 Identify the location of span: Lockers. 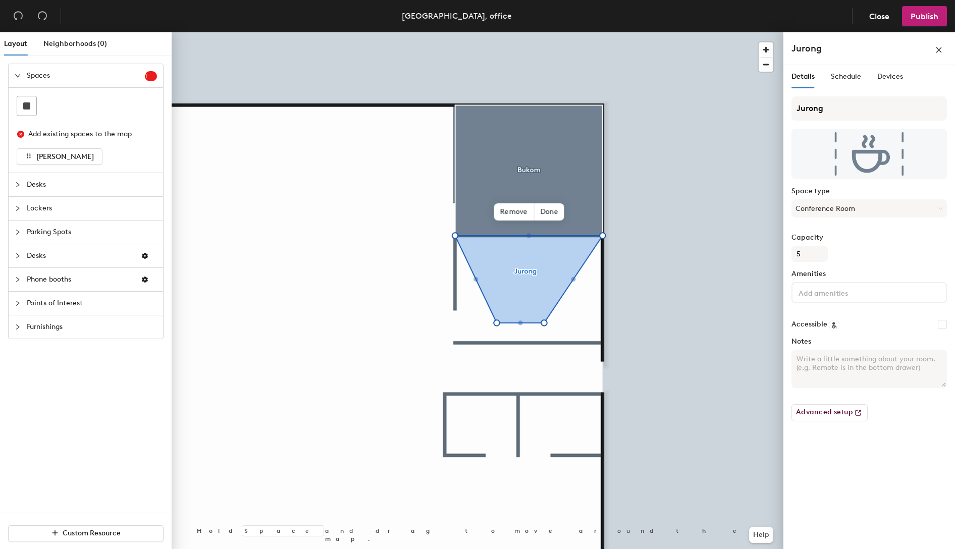
(92, 208).